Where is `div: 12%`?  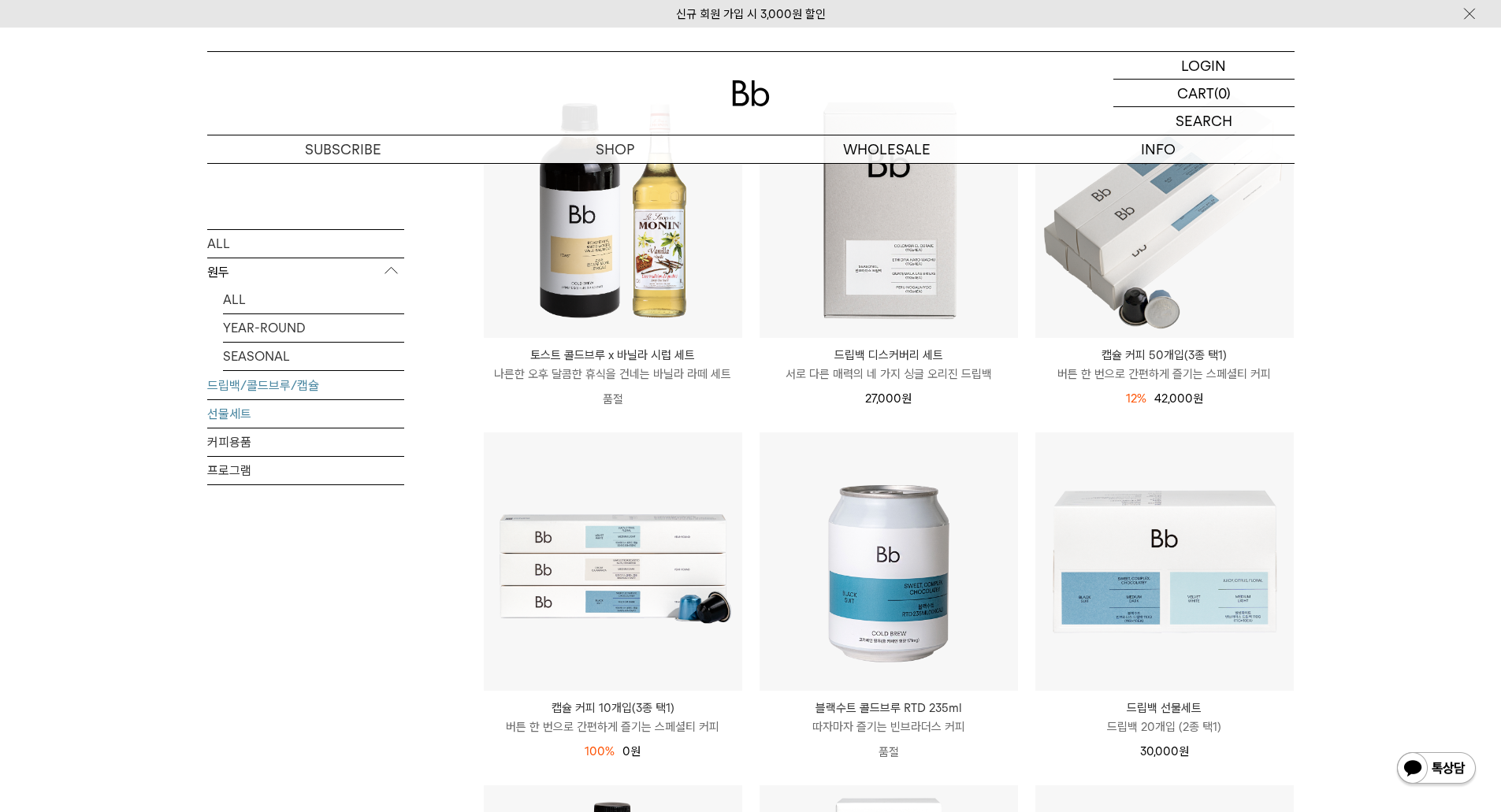
div: 12% is located at coordinates (1136, 398).